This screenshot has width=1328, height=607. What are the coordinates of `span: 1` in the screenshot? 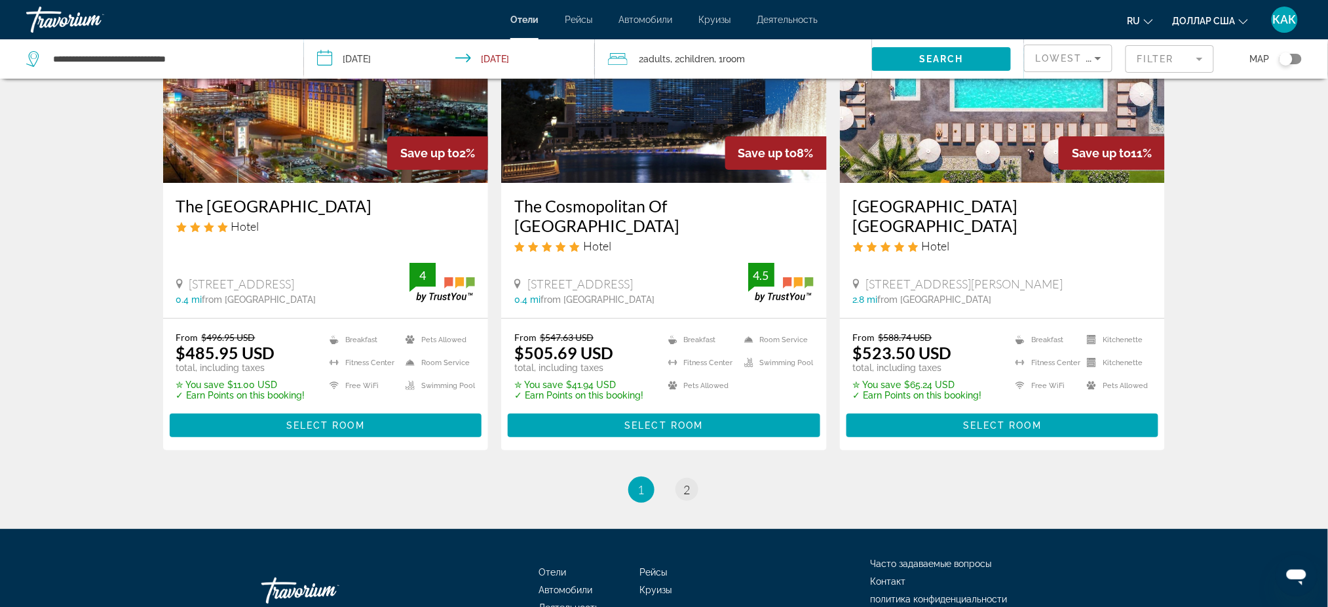 It's located at (641, 489).